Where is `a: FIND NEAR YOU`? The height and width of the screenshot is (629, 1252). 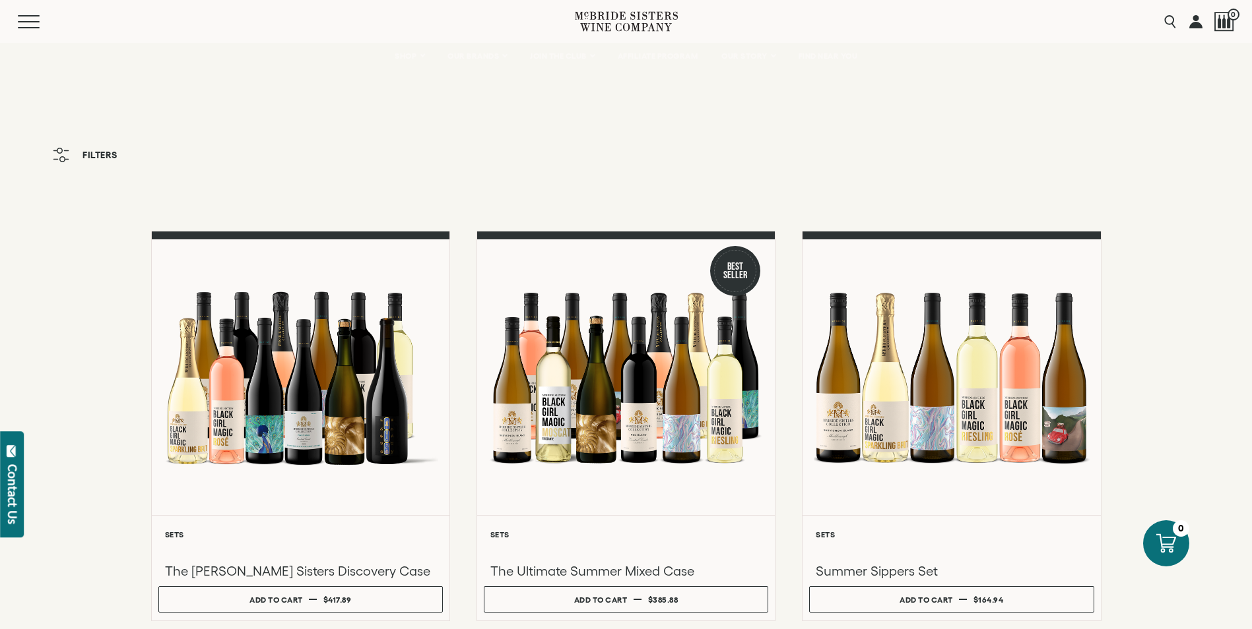
a: FIND NEAR YOU is located at coordinates (828, 56).